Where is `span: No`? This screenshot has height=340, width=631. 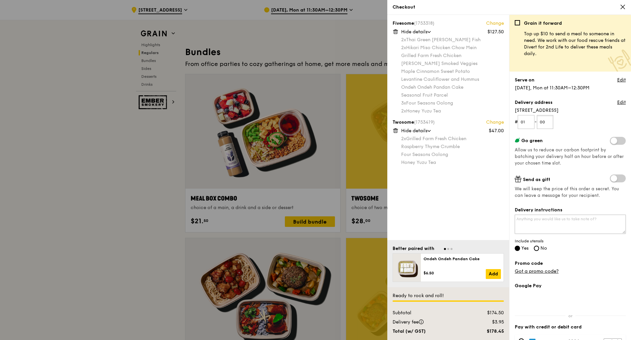 span: No is located at coordinates (544, 248).